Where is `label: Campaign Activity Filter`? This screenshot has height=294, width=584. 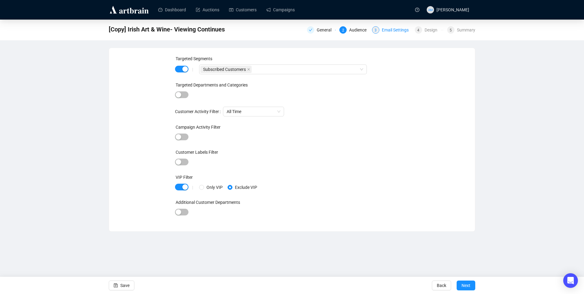 label: Campaign Activity Filter is located at coordinates (198, 127).